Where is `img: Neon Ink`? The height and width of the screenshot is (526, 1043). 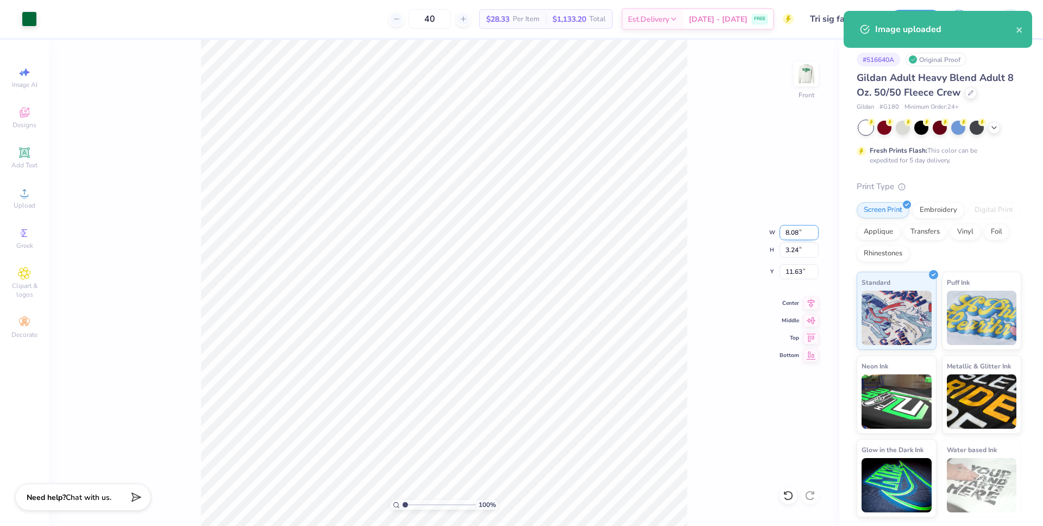 img: Neon Ink is located at coordinates (897, 402).